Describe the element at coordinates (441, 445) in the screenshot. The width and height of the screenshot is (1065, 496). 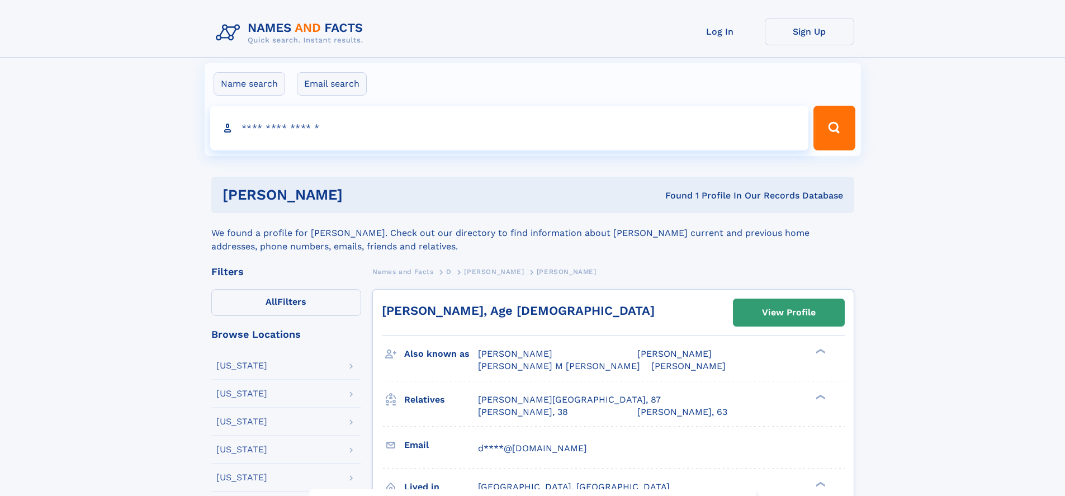
I see `h3: Email` at that location.